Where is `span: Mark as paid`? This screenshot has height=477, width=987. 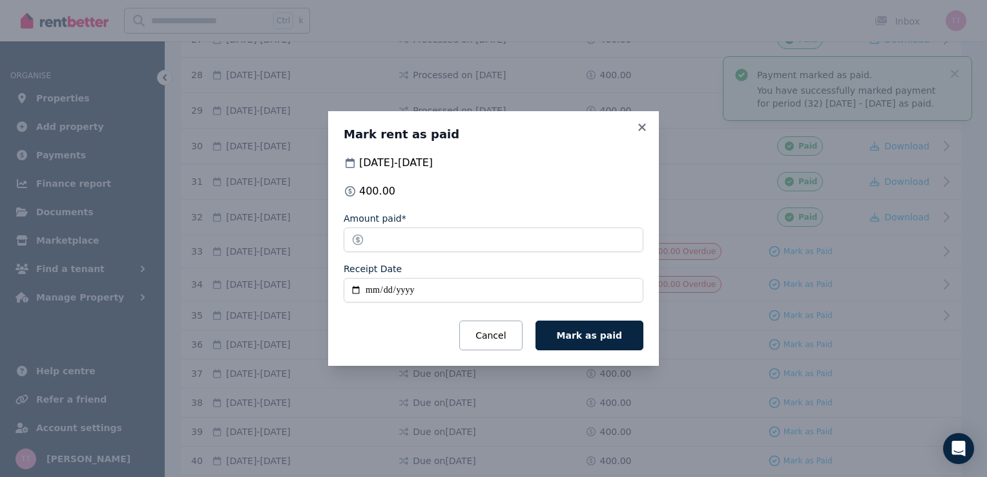
span: Mark as paid is located at coordinates (589, 335).